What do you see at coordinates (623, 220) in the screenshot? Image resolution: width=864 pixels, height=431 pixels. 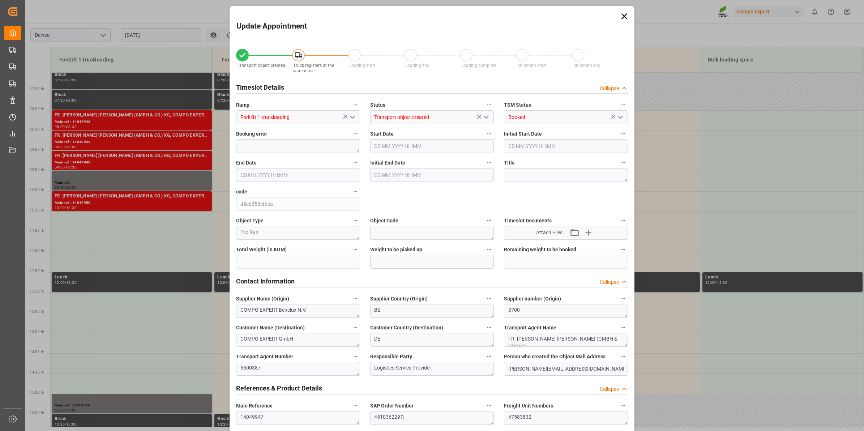 I see `button: Timeslot Documents` at bounding box center [623, 220].